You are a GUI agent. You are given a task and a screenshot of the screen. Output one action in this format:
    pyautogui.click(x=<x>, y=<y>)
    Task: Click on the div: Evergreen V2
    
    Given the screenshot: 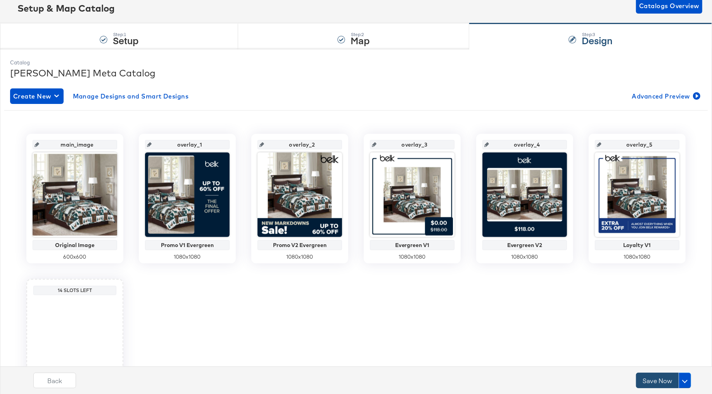 What is the action you would take?
    pyautogui.click(x=524, y=245)
    